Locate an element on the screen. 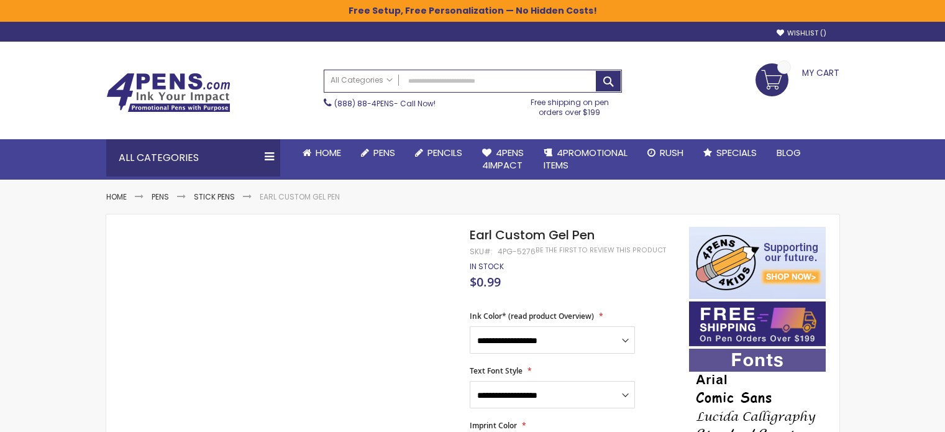  a: Rush is located at coordinates (665, 153).